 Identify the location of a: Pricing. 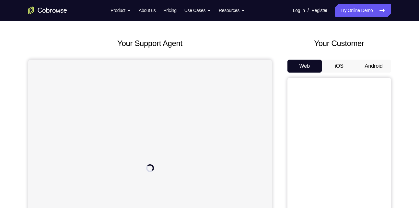
(170, 10).